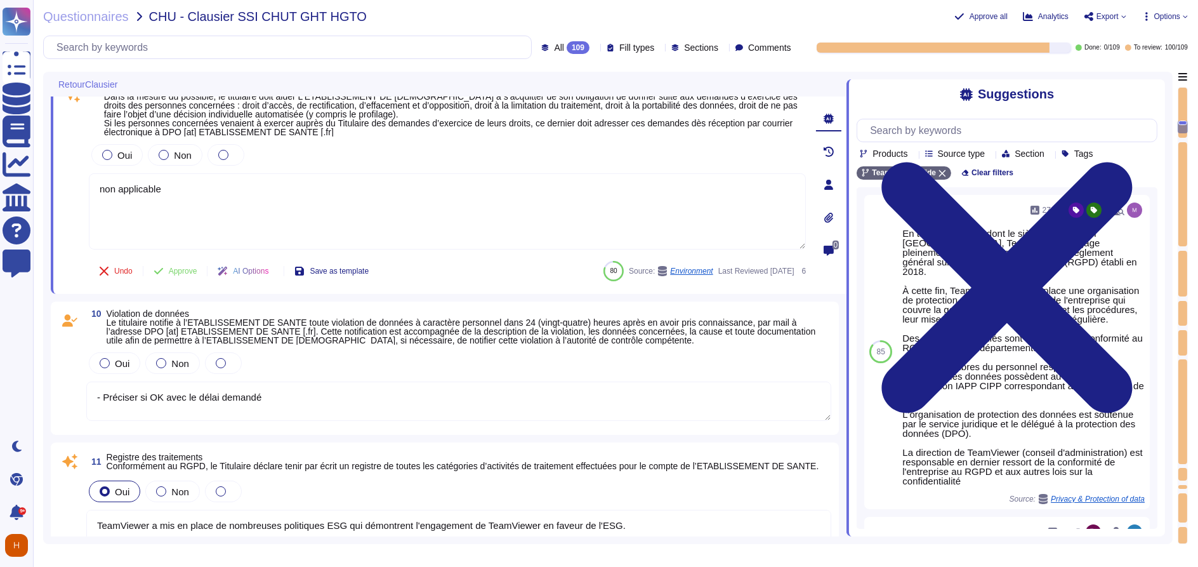 The width and height of the screenshot is (1198, 567). What do you see at coordinates (1098, 499) in the screenshot?
I see `span: Privacy & Protection of data` at bounding box center [1098, 499].